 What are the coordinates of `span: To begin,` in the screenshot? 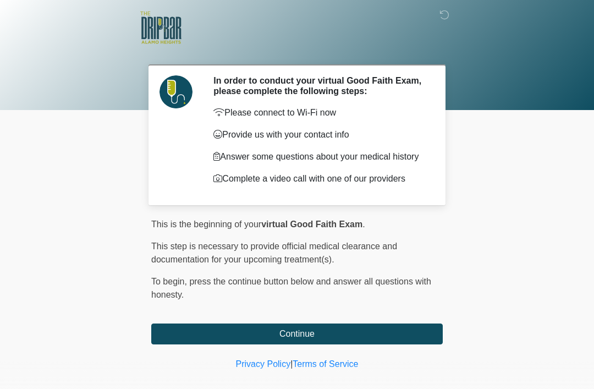 It's located at (170, 281).